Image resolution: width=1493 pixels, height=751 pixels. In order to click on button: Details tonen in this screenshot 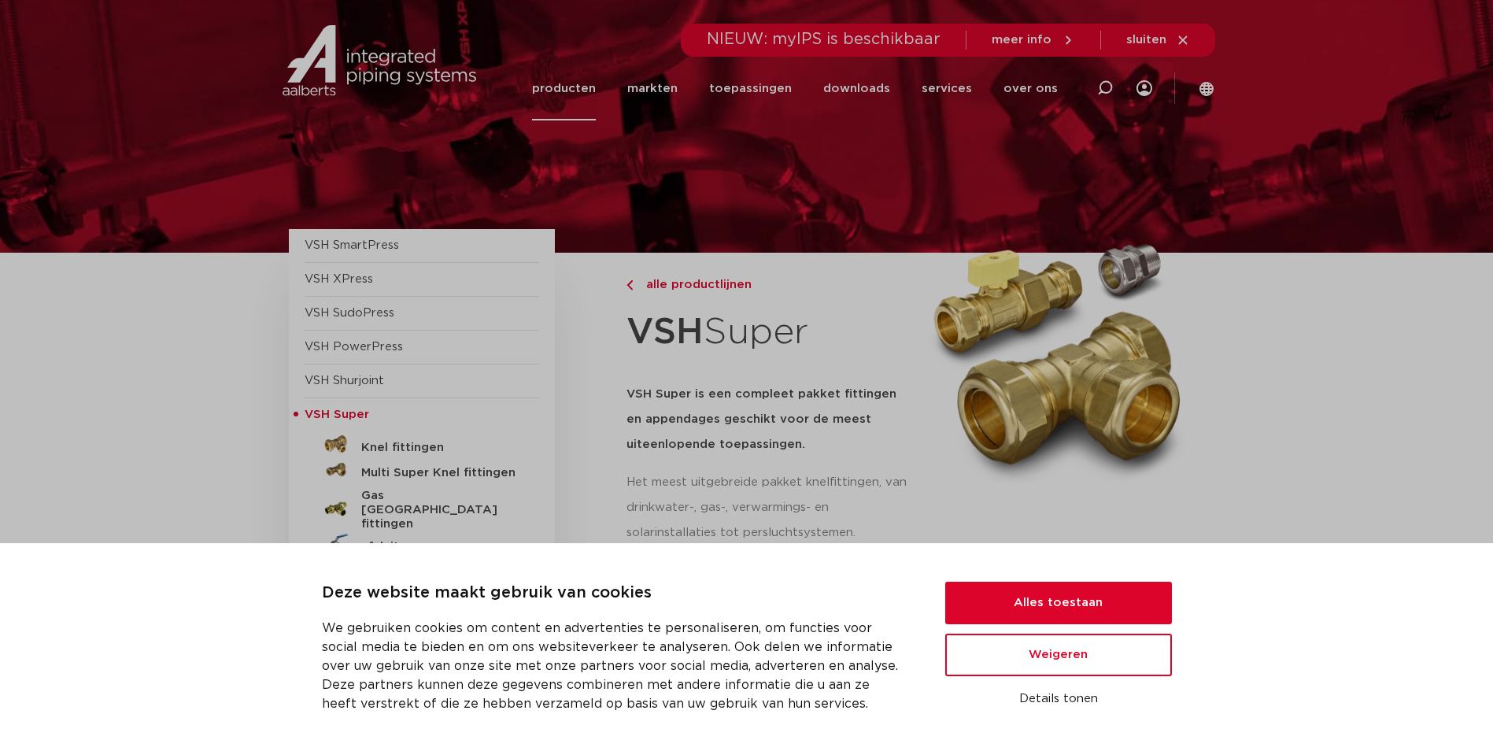, I will do `click(1059, 699)`.